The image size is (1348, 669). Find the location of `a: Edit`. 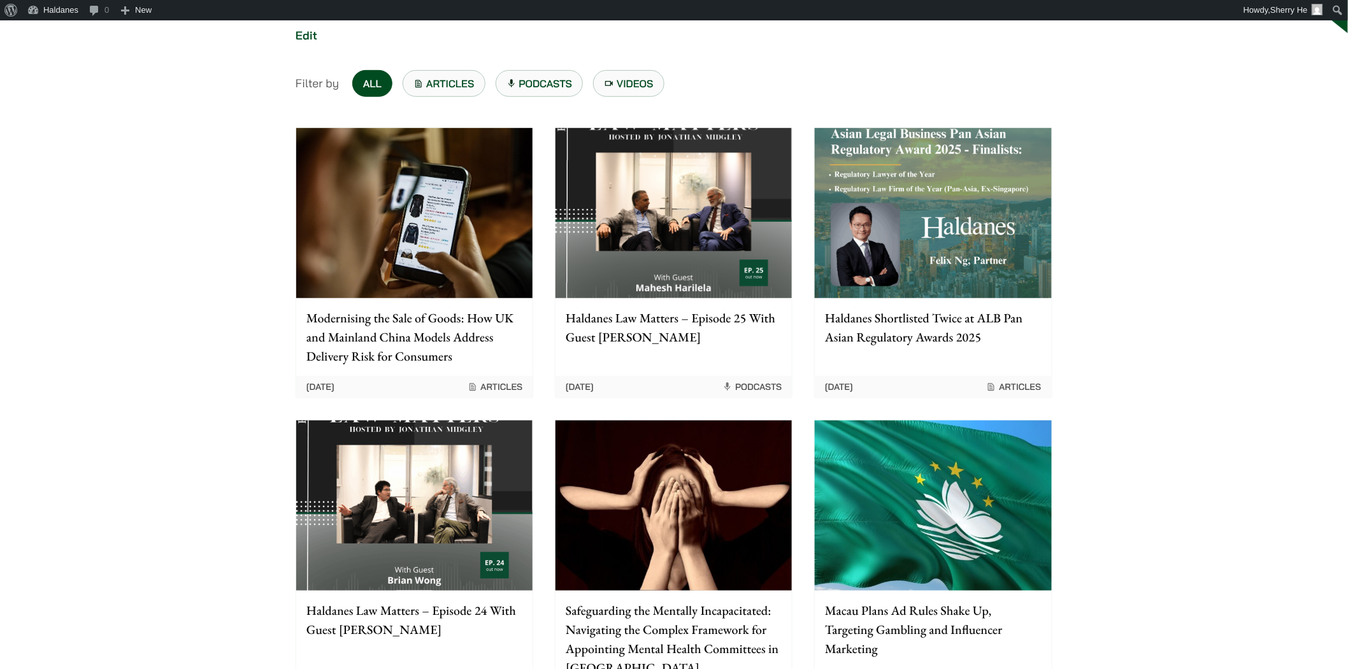

a: Edit is located at coordinates (307, 35).